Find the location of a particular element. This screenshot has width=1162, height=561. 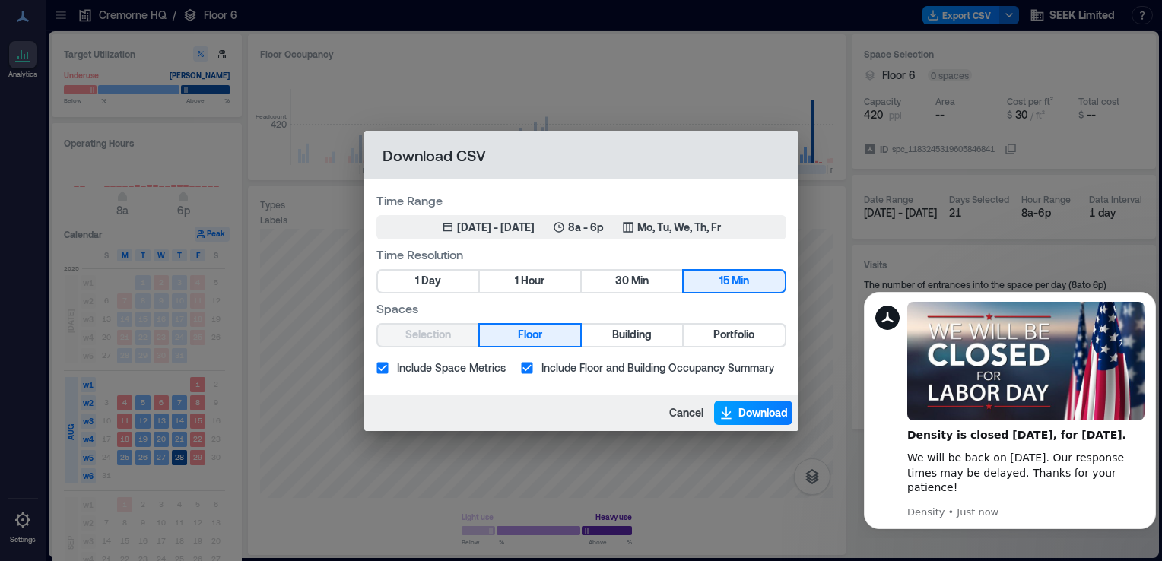

span: Download is located at coordinates (763, 413).